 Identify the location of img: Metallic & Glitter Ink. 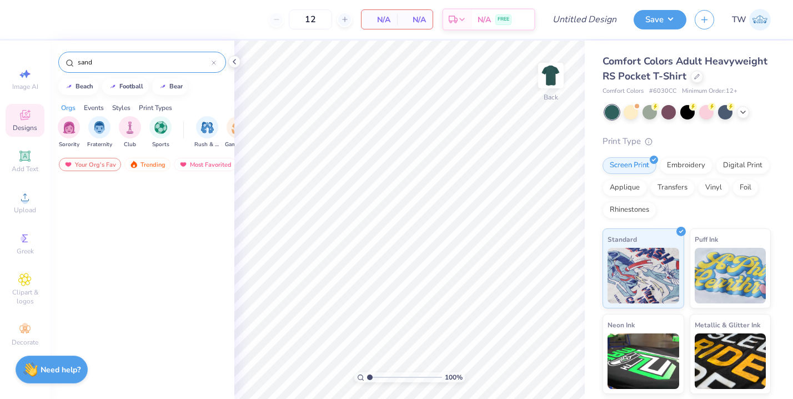
(731, 361).